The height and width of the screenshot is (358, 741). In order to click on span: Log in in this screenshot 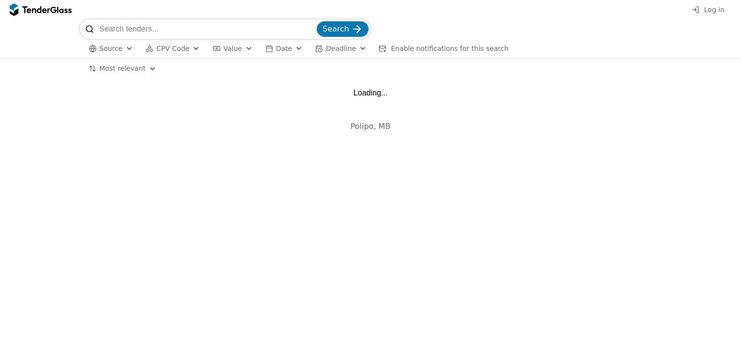, I will do `click(714, 10)`.